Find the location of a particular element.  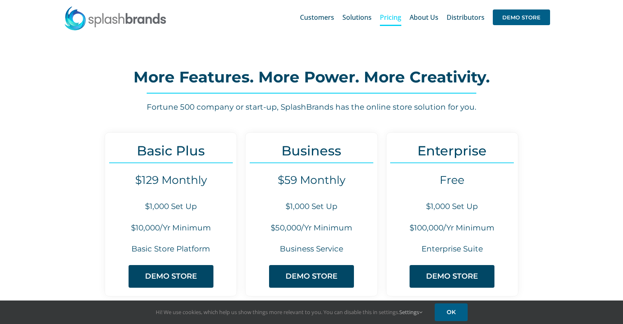

span: About Us is located at coordinates (424, 17).